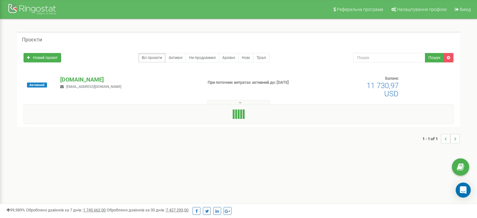  I want to click on span: 1 - 1 of 1, so click(432, 139).